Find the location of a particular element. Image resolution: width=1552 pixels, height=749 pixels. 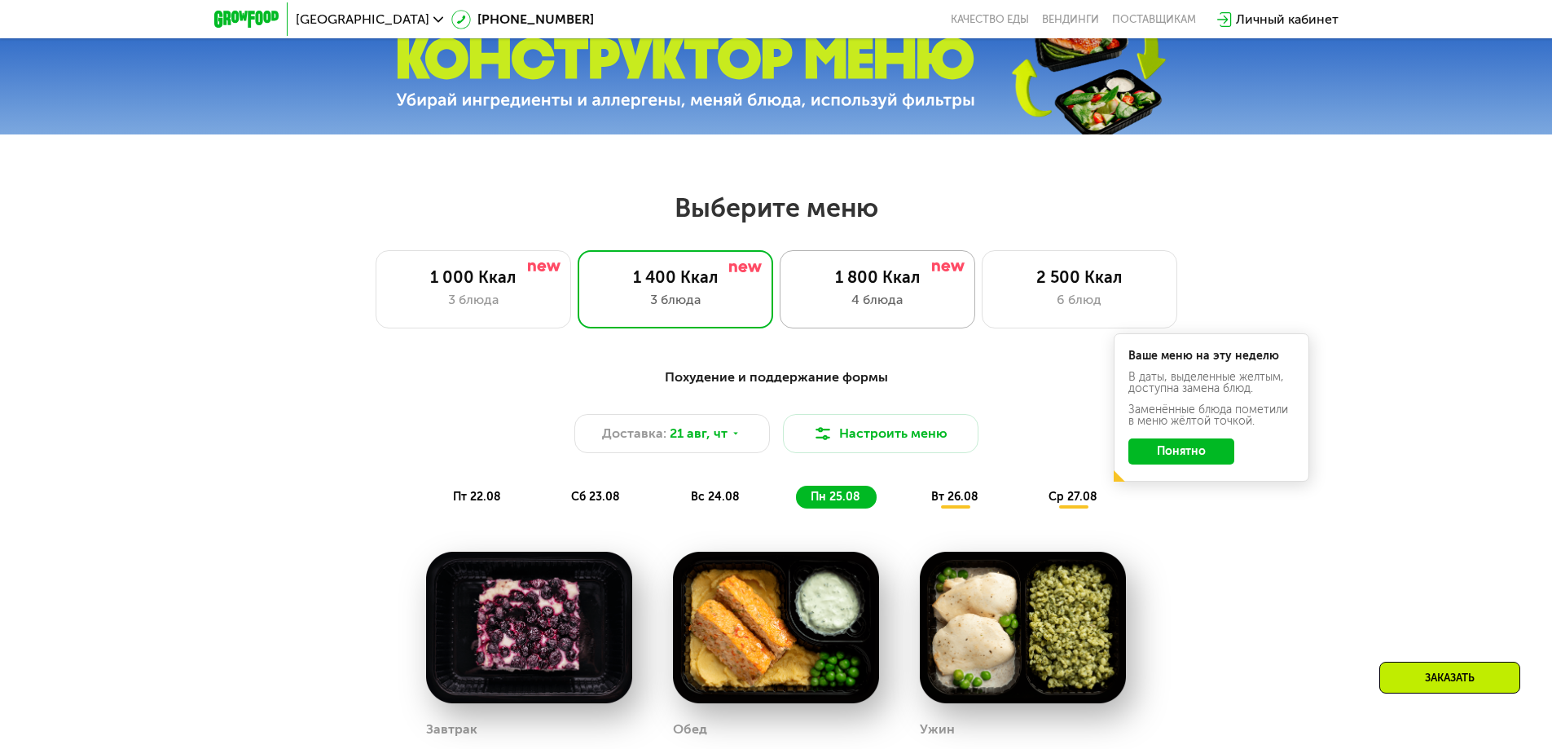

div: 2 500 Ккал is located at coordinates (1080, 277).